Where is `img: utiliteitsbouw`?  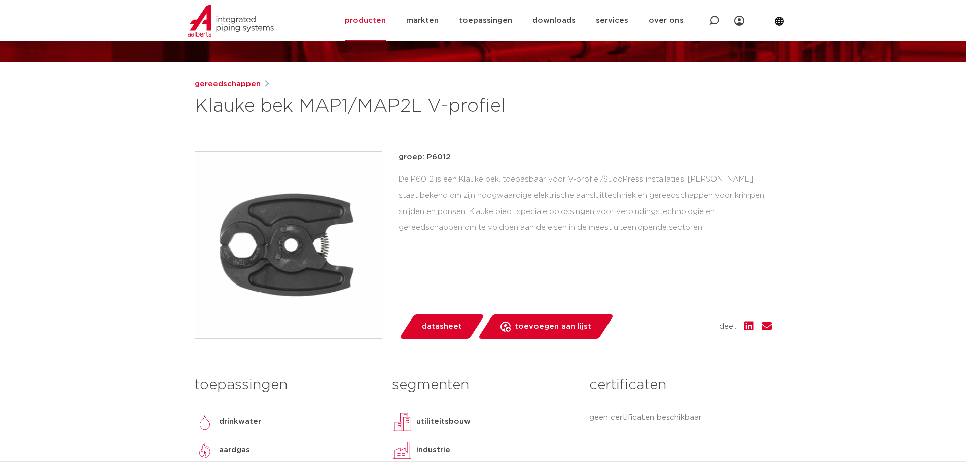 img: utiliteitsbouw is located at coordinates (402, 422).